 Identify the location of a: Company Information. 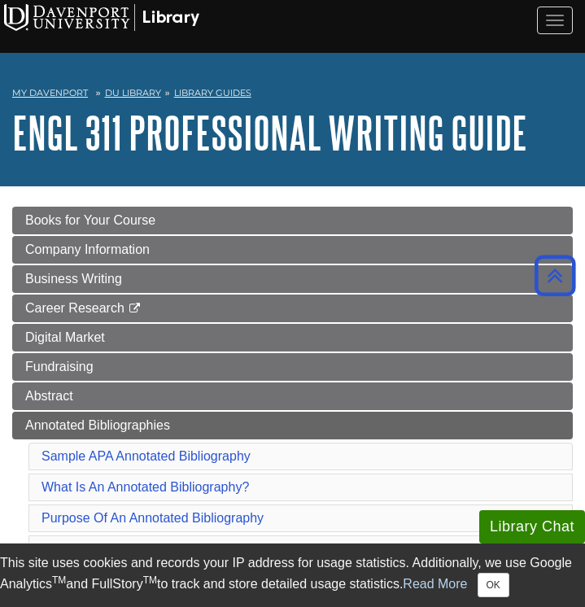
(292, 250).